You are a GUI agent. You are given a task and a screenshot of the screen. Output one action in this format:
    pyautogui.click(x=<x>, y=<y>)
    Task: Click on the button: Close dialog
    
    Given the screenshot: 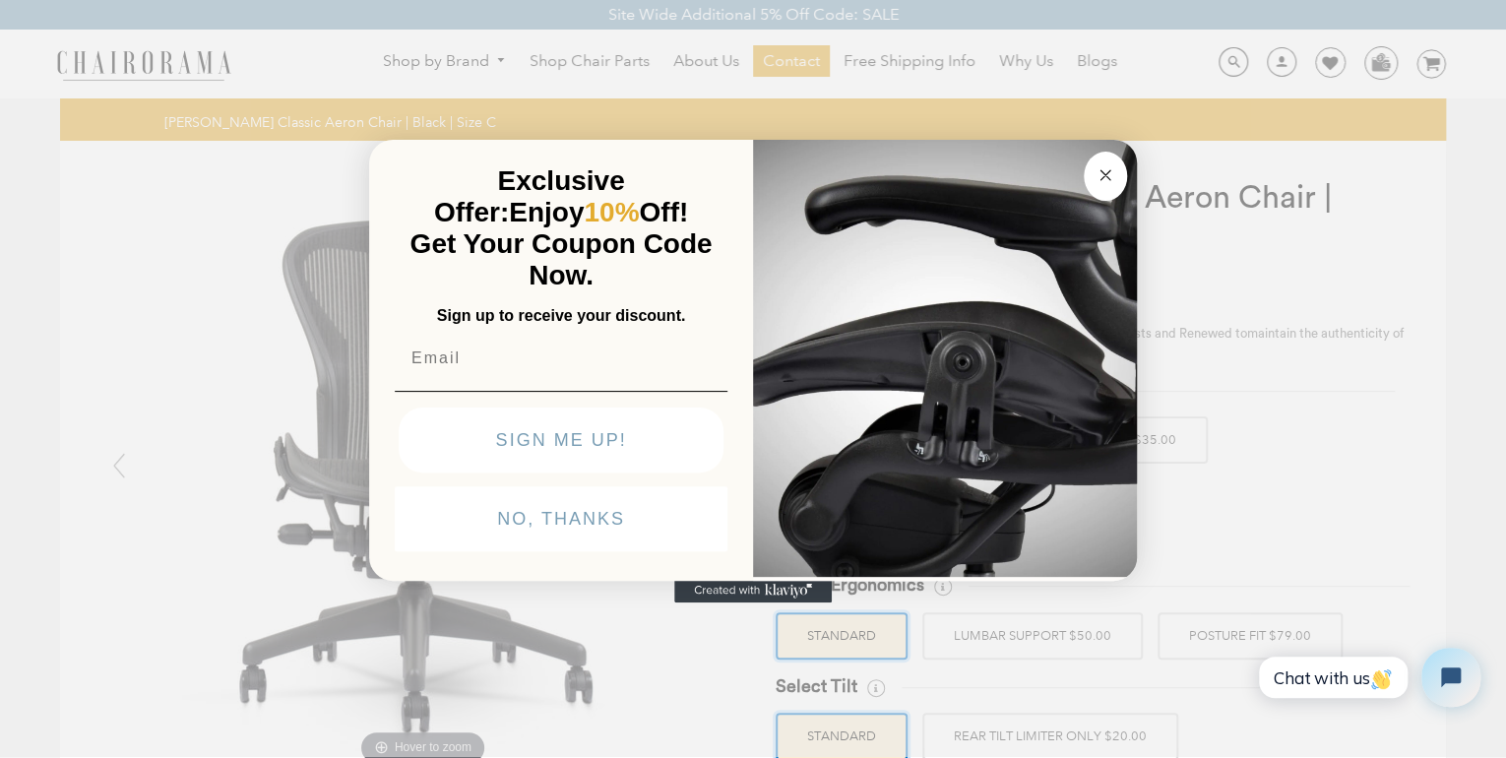 What is the action you would take?
    pyautogui.click(x=1105, y=176)
    